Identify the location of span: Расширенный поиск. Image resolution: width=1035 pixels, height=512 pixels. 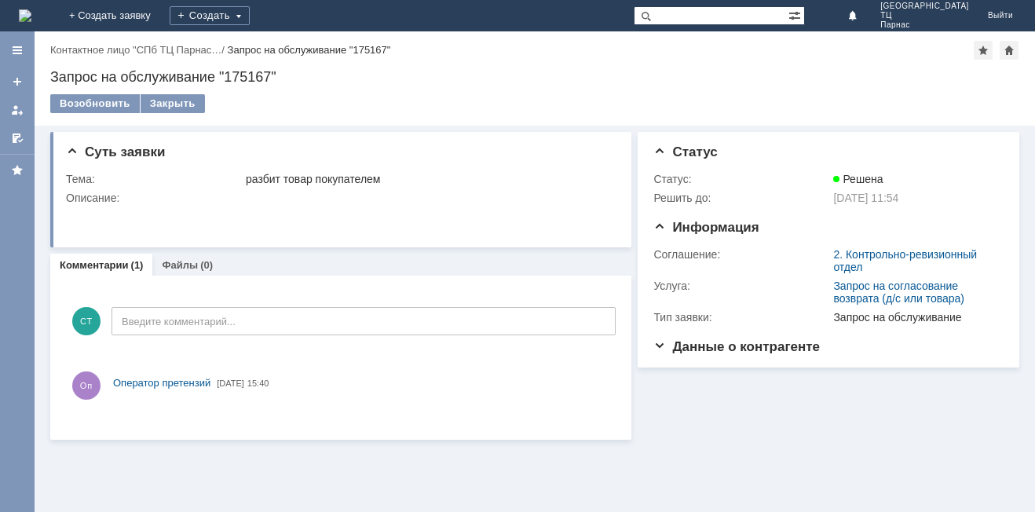
(797, 14).